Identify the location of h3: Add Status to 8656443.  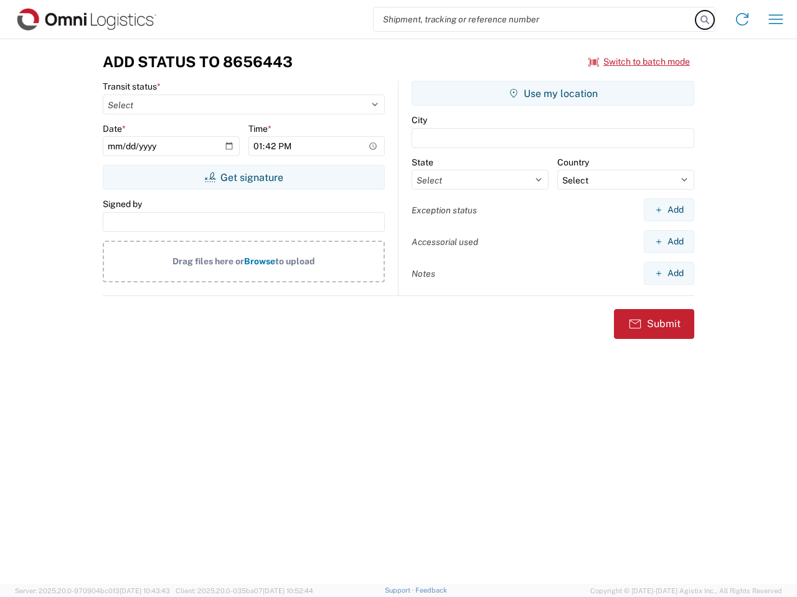
(197, 62).